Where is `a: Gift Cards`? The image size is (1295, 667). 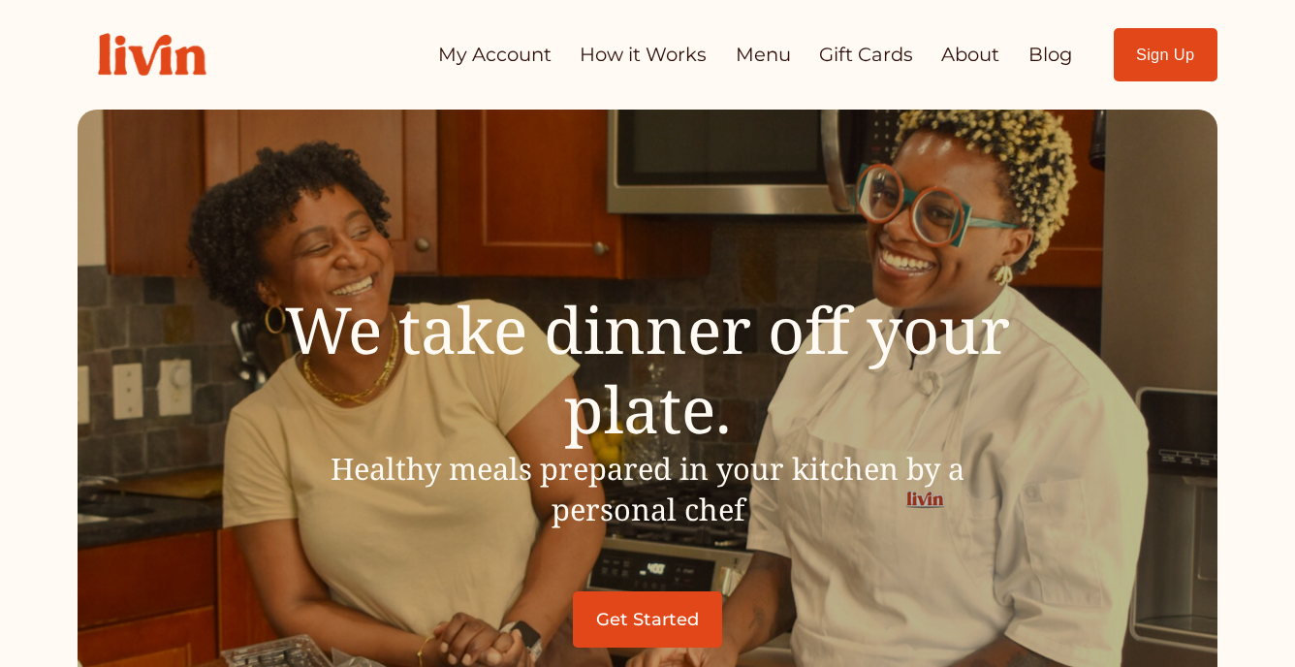
a: Gift Cards is located at coordinates (866, 54).